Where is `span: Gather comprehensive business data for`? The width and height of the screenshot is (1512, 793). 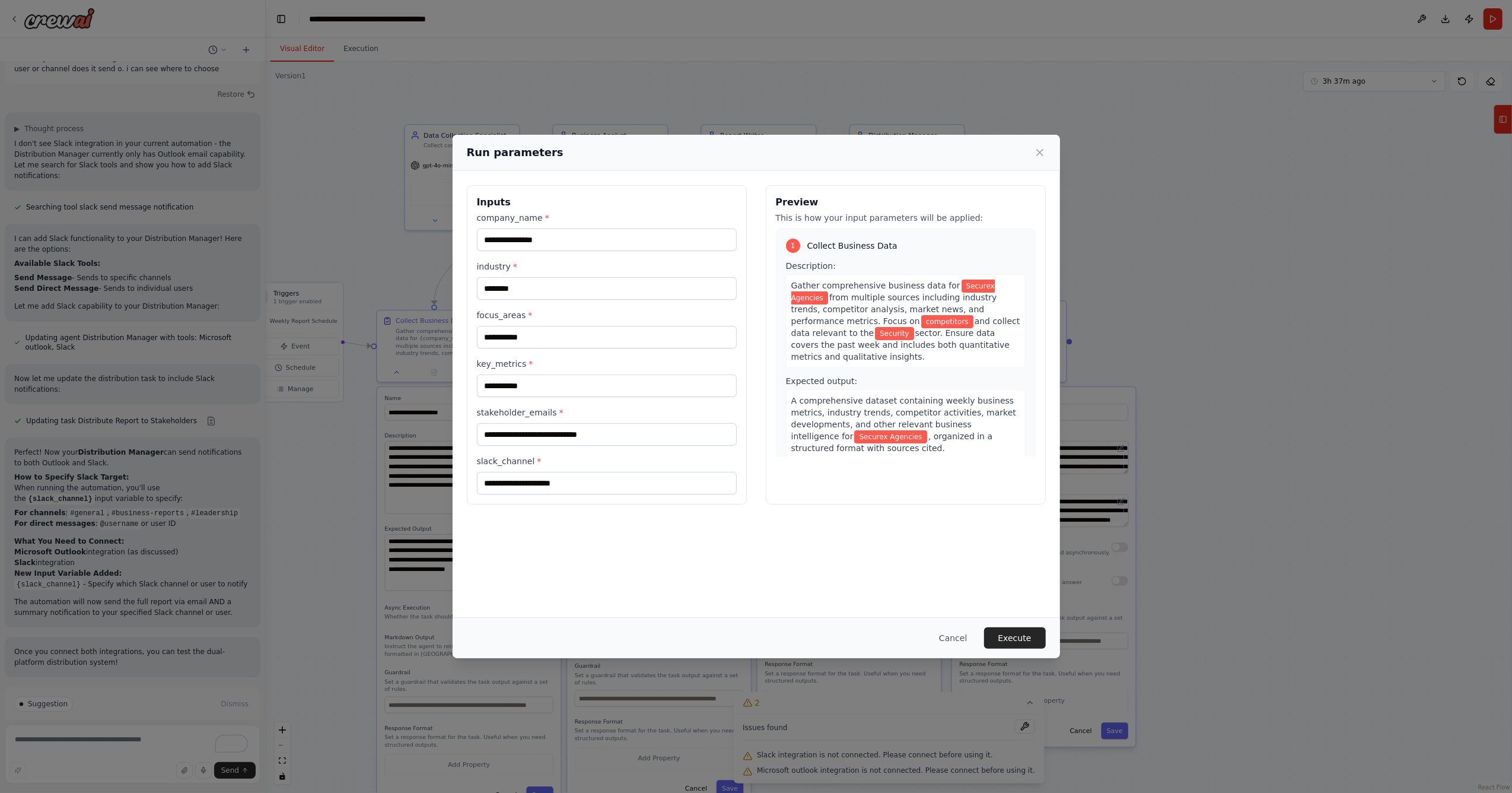 span: Gather comprehensive business data for is located at coordinates (875, 286).